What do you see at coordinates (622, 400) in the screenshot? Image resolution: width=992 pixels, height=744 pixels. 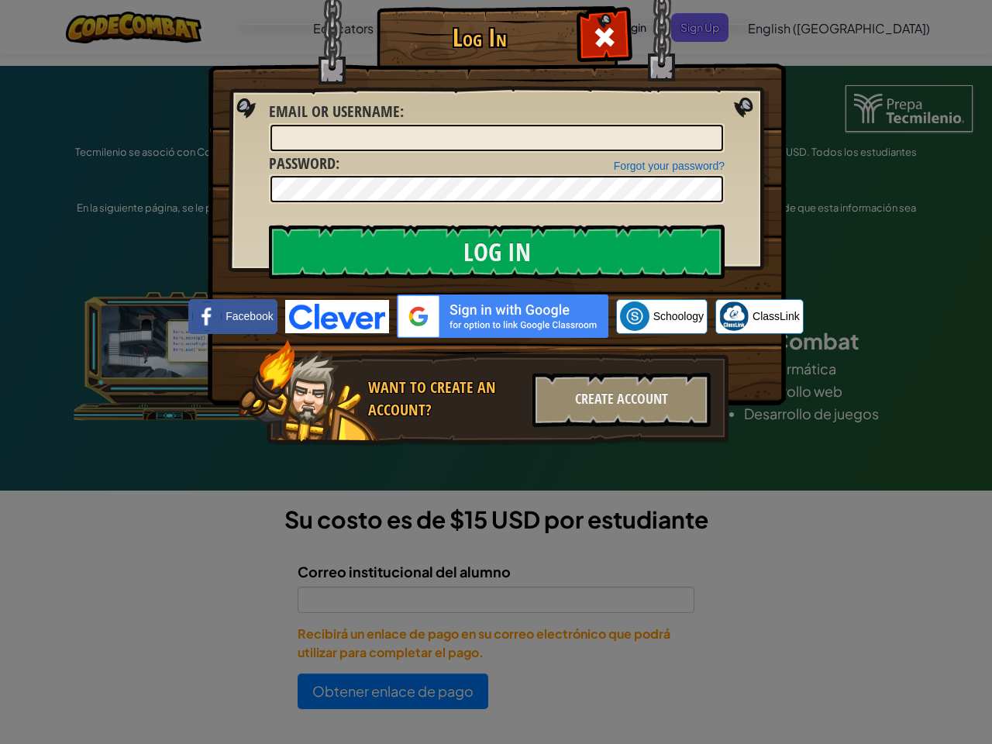 I see `div: Create Account` at bounding box center [622, 400].